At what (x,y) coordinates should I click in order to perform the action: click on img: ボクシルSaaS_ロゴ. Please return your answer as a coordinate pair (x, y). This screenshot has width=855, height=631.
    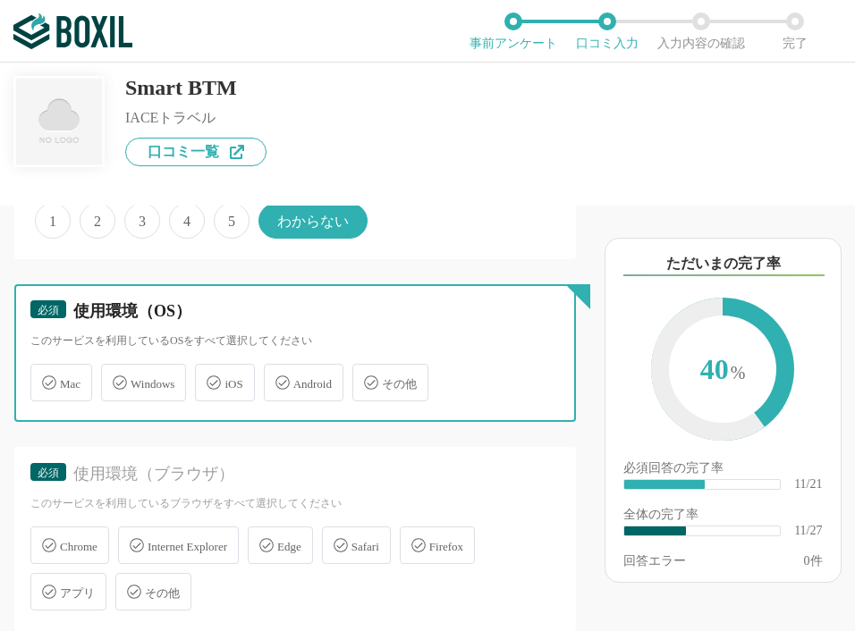
    Looking at the image, I should click on (72, 31).